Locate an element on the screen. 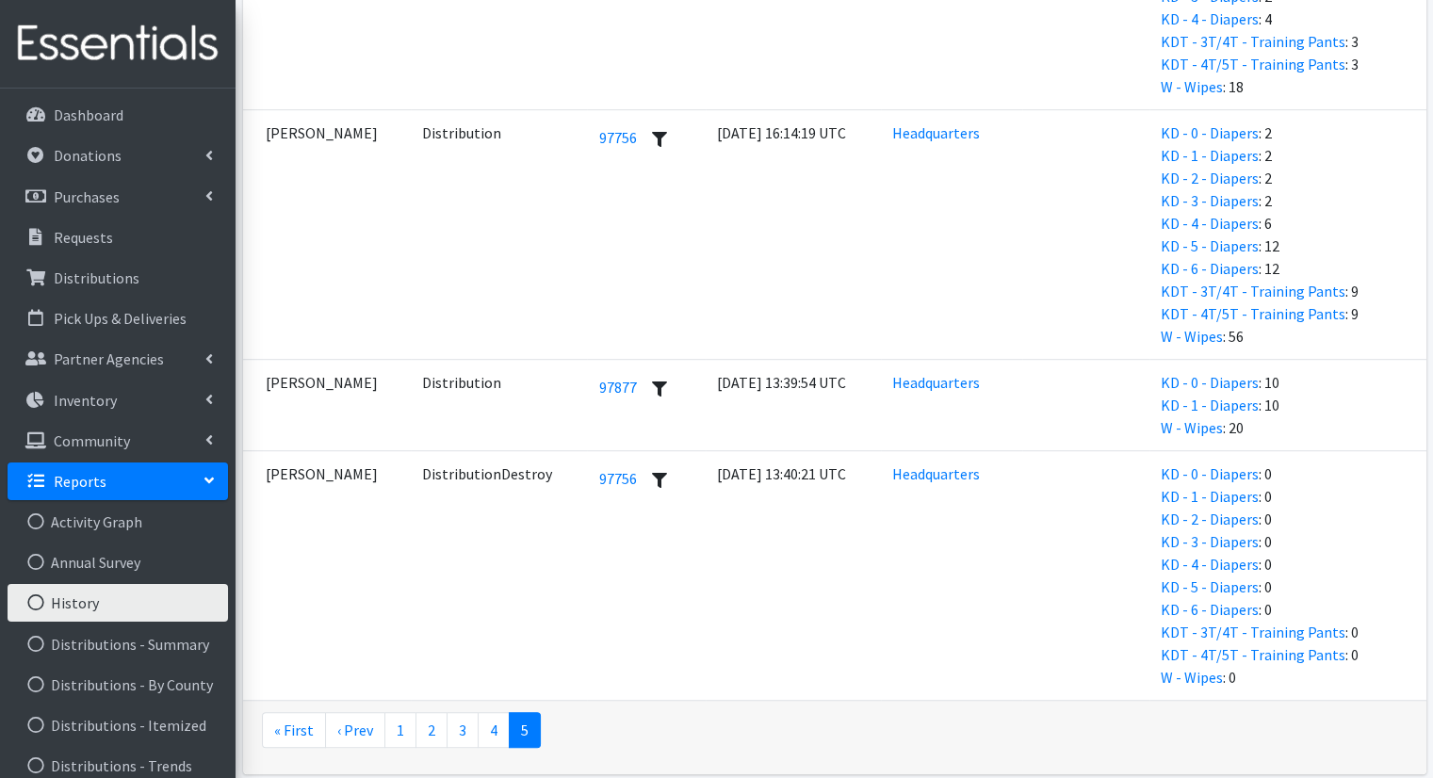 This screenshot has width=1433, height=778. p: Purchases is located at coordinates (87, 197).